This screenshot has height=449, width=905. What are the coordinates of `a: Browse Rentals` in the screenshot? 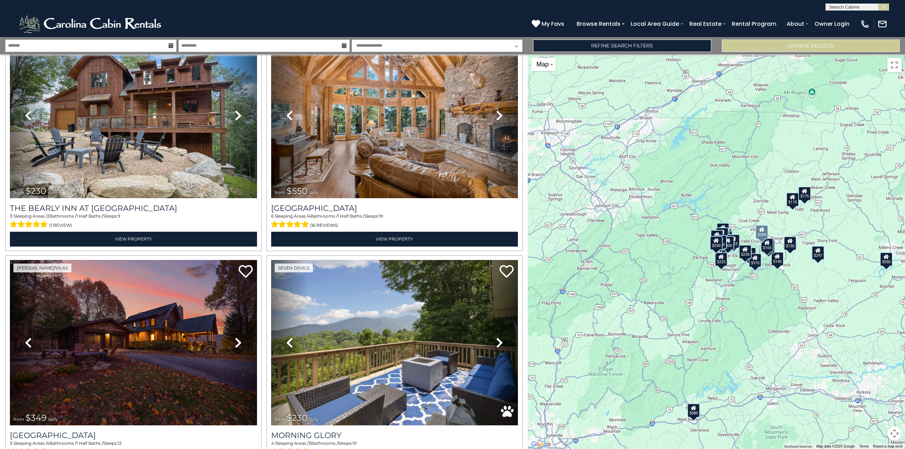 It's located at (598, 24).